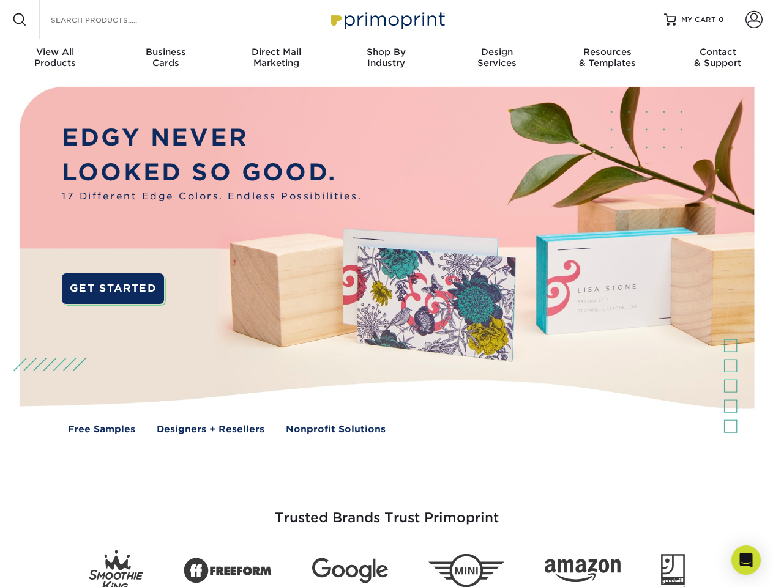 This screenshot has width=773, height=587. What do you see at coordinates (210, 429) in the screenshot?
I see `a: Designers + Resellers` at bounding box center [210, 429].